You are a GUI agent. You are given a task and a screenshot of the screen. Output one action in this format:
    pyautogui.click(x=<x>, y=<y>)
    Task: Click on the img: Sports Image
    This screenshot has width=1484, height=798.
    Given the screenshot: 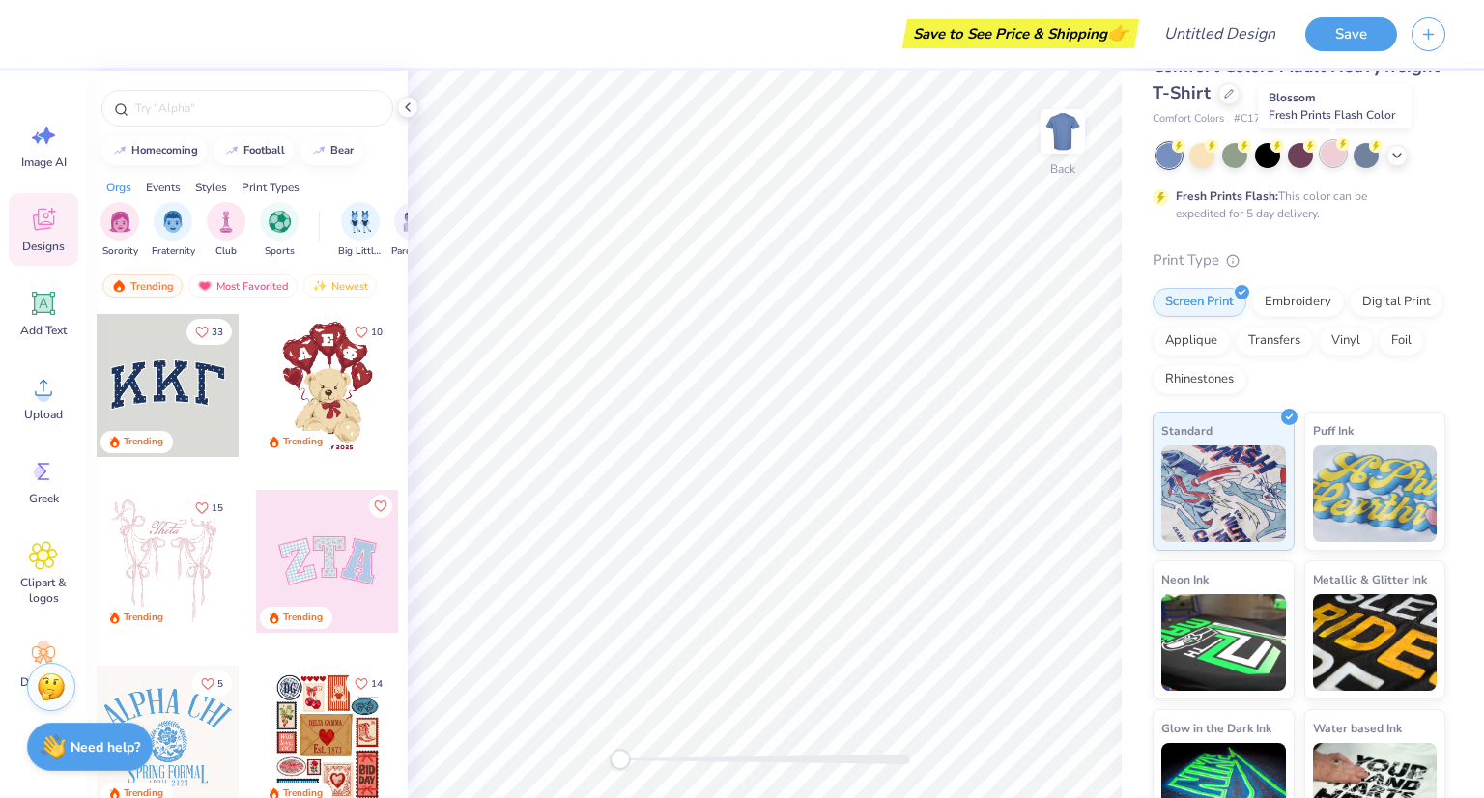 What is the action you would take?
    pyautogui.click(x=279, y=221)
    